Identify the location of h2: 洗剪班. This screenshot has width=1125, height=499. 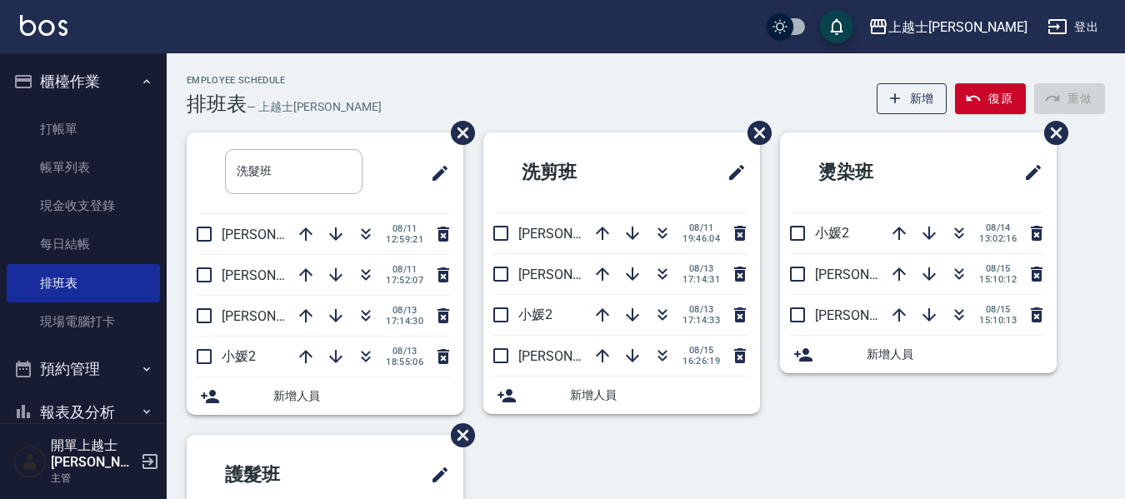
(577, 172).